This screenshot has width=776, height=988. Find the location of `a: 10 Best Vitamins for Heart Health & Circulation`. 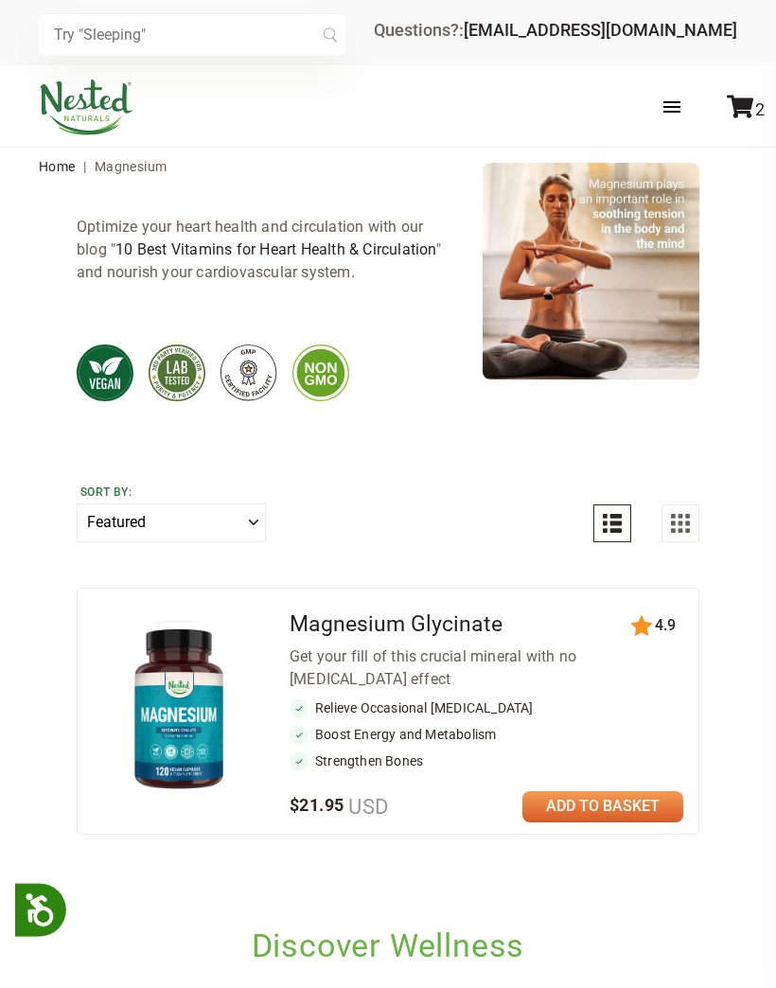

a: 10 Best Vitamins for Heart Health & Circulation is located at coordinates (275, 249).